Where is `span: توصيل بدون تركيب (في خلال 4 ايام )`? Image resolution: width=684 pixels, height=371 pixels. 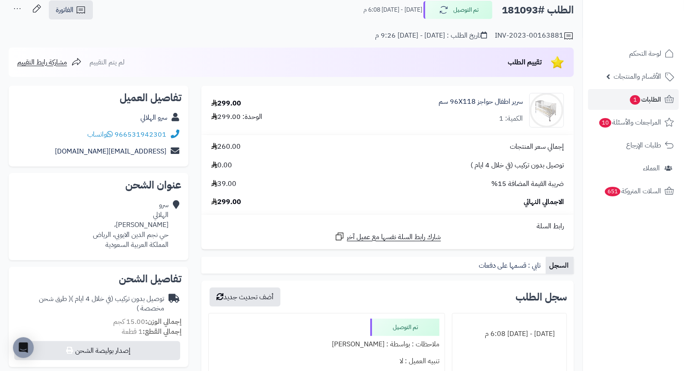 span: توصيل بدون تركيب (في خلال 4 ايام ) is located at coordinates (517, 165).